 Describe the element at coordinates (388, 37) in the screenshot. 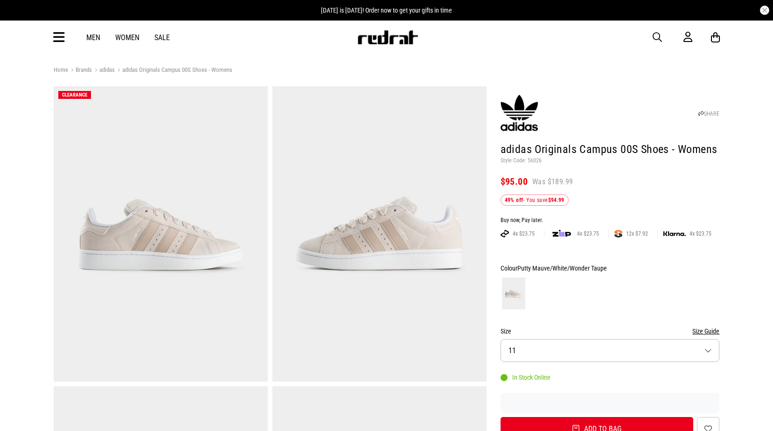

I see `img: Redrat logo` at that location.